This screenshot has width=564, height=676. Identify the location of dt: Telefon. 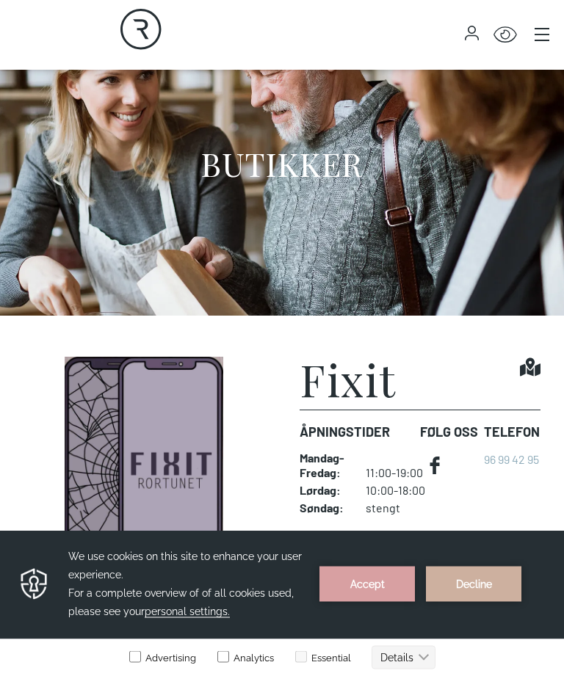
(512, 432).